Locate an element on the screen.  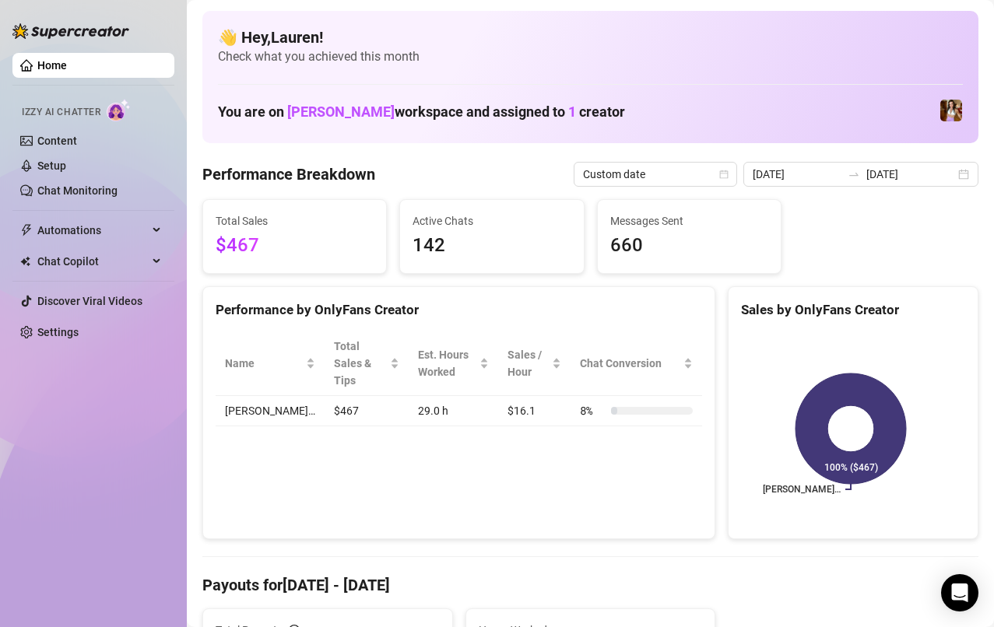
span: 142 is located at coordinates (491, 246).